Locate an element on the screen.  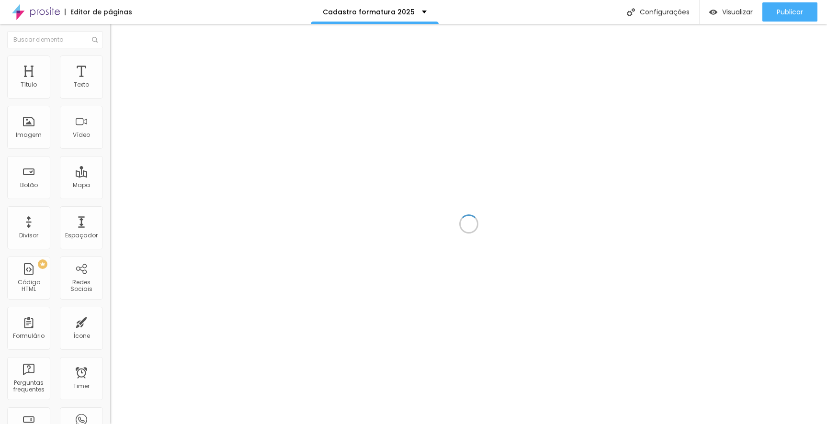
div: Vídeo is located at coordinates (81, 135).